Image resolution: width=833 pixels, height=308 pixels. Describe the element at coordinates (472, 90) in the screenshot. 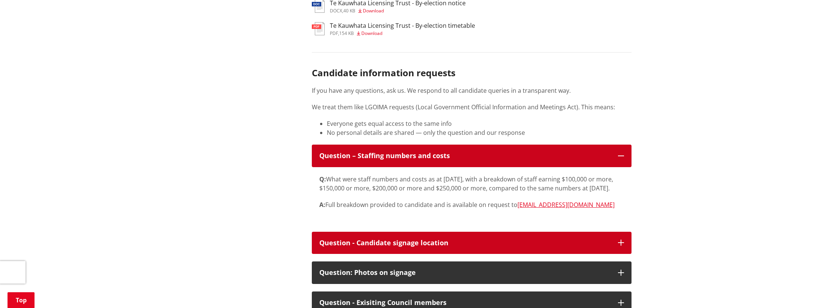

I see `p: If you have any questions, ask us. We respond to all candidate queries in a transparent way.` at that location.